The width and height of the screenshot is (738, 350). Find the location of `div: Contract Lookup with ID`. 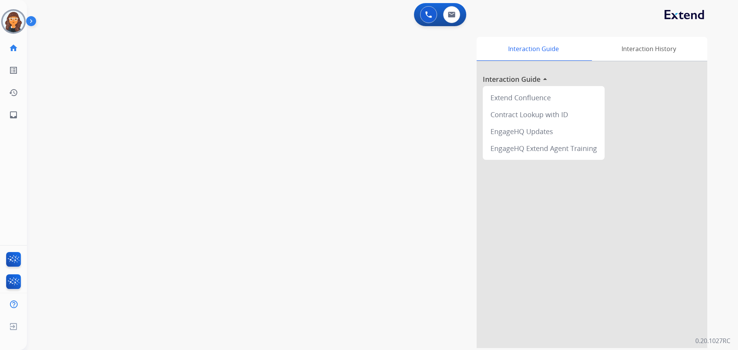

div: Contract Lookup with ID is located at coordinates (543, 114).